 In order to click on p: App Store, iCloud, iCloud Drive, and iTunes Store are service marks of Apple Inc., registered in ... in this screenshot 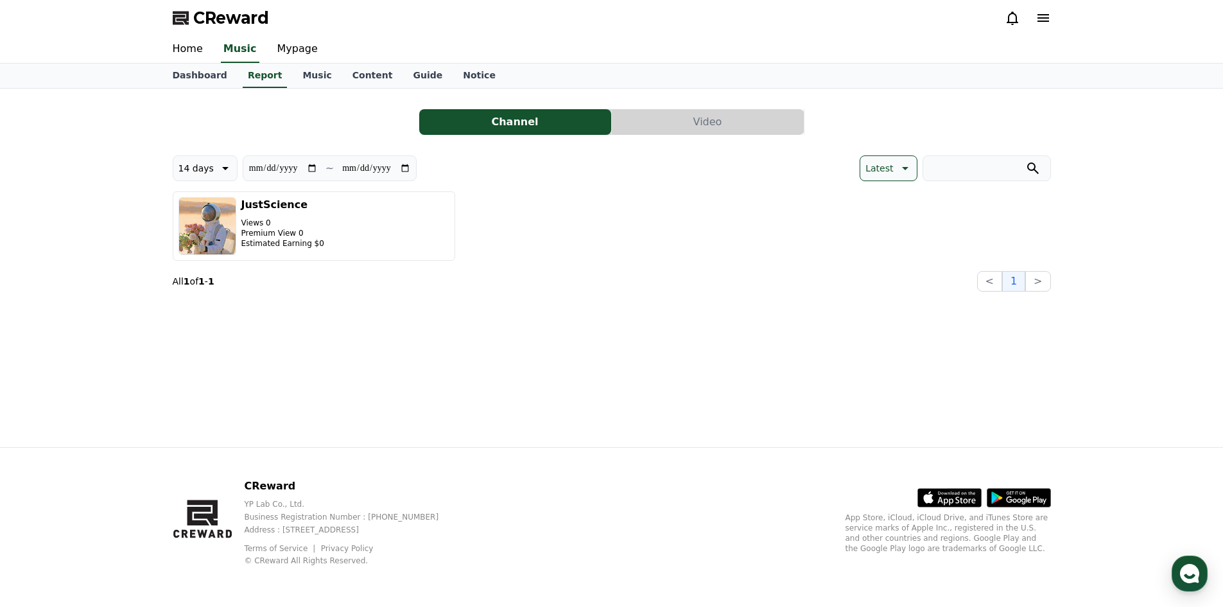, I will do `click(948, 533)`.